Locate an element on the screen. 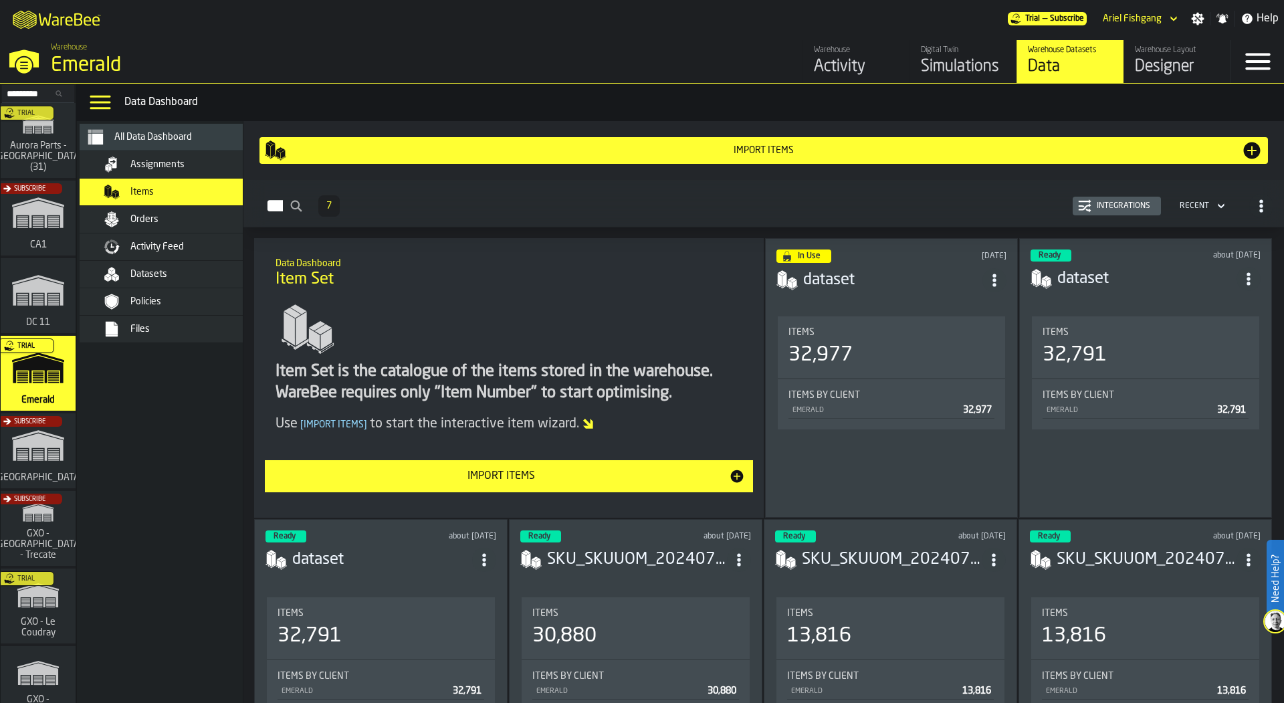 The height and width of the screenshot is (703, 1284). div: ButtonLoadMore-Load More-Prev-First-Last is located at coordinates (329, 206).